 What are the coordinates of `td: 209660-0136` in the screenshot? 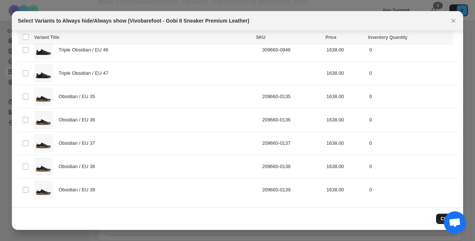 It's located at (292, 120).